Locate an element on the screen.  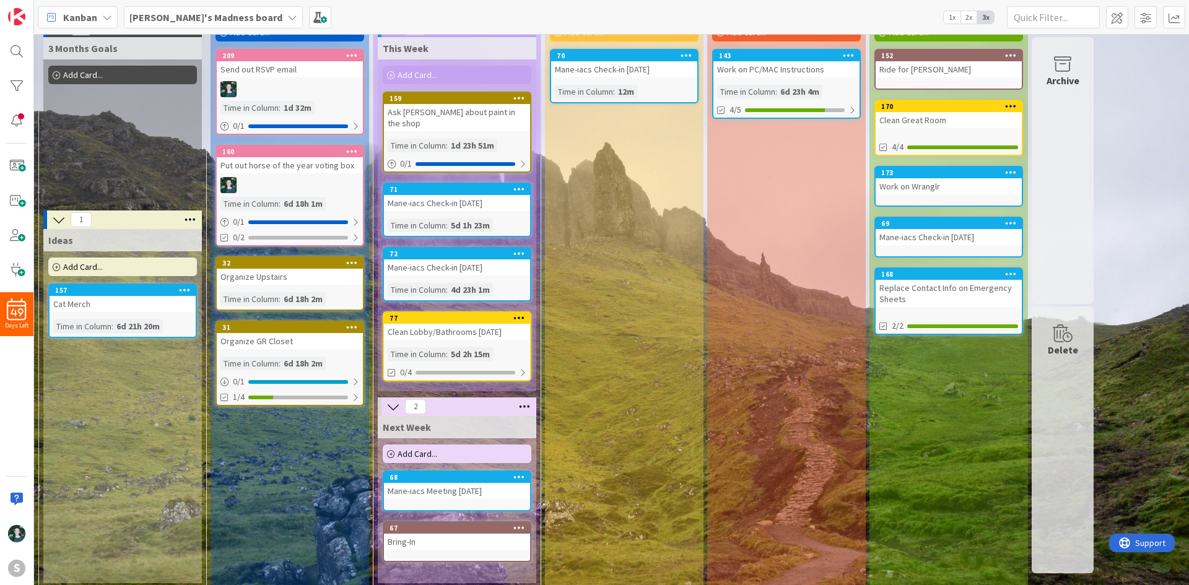
div: 4d 23h 1m is located at coordinates (470, 290).